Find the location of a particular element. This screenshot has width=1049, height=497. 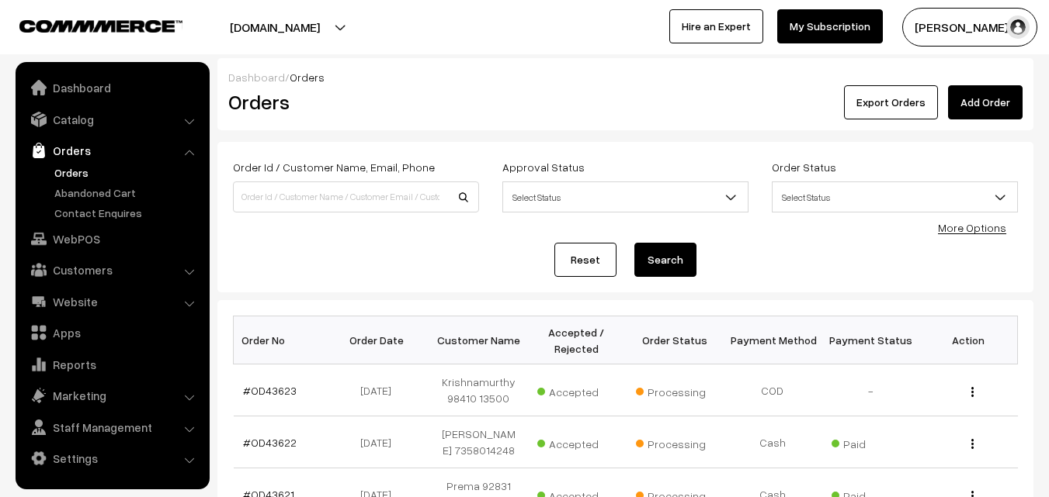

h2: Orders is located at coordinates (352, 102).